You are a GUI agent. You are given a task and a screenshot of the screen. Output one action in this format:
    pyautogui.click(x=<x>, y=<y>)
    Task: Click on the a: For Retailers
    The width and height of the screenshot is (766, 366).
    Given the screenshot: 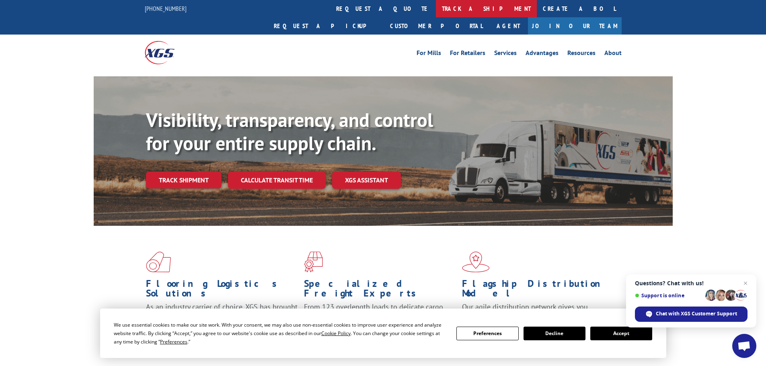 What is the action you would take?
    pyautogui.click(x=467, y=54)
    